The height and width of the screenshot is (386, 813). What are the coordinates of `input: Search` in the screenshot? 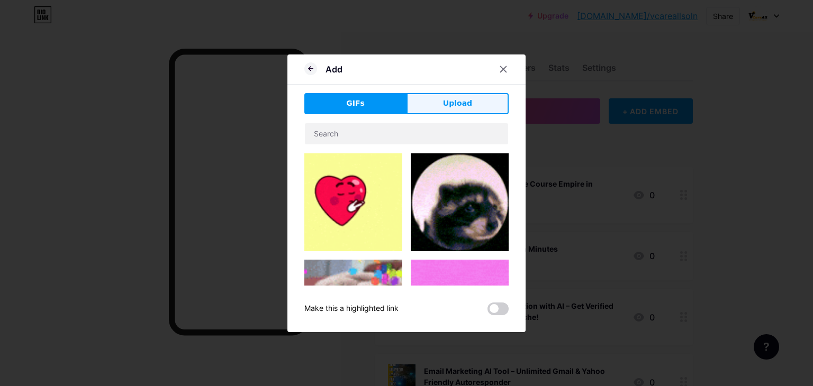 It's located at (406, 134).